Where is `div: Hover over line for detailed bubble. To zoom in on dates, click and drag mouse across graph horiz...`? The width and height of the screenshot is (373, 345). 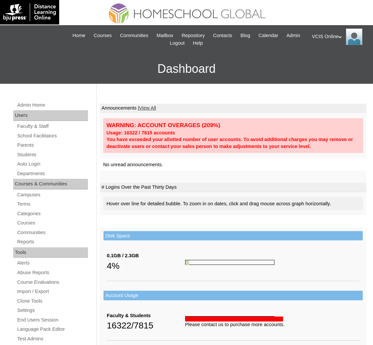
div: Hover over line for detailed bubble. To zoom in on dates, click and drag mouse across graph horiz... is located at coordinates (233, 203).